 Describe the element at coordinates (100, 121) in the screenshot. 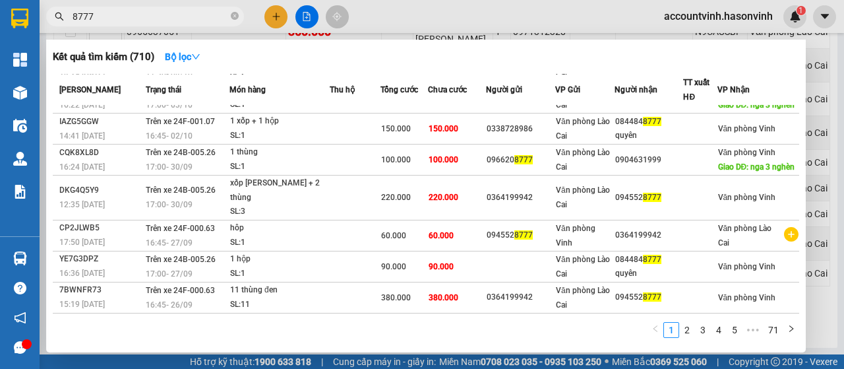

I see `div: IAZG5GGW` at that location.